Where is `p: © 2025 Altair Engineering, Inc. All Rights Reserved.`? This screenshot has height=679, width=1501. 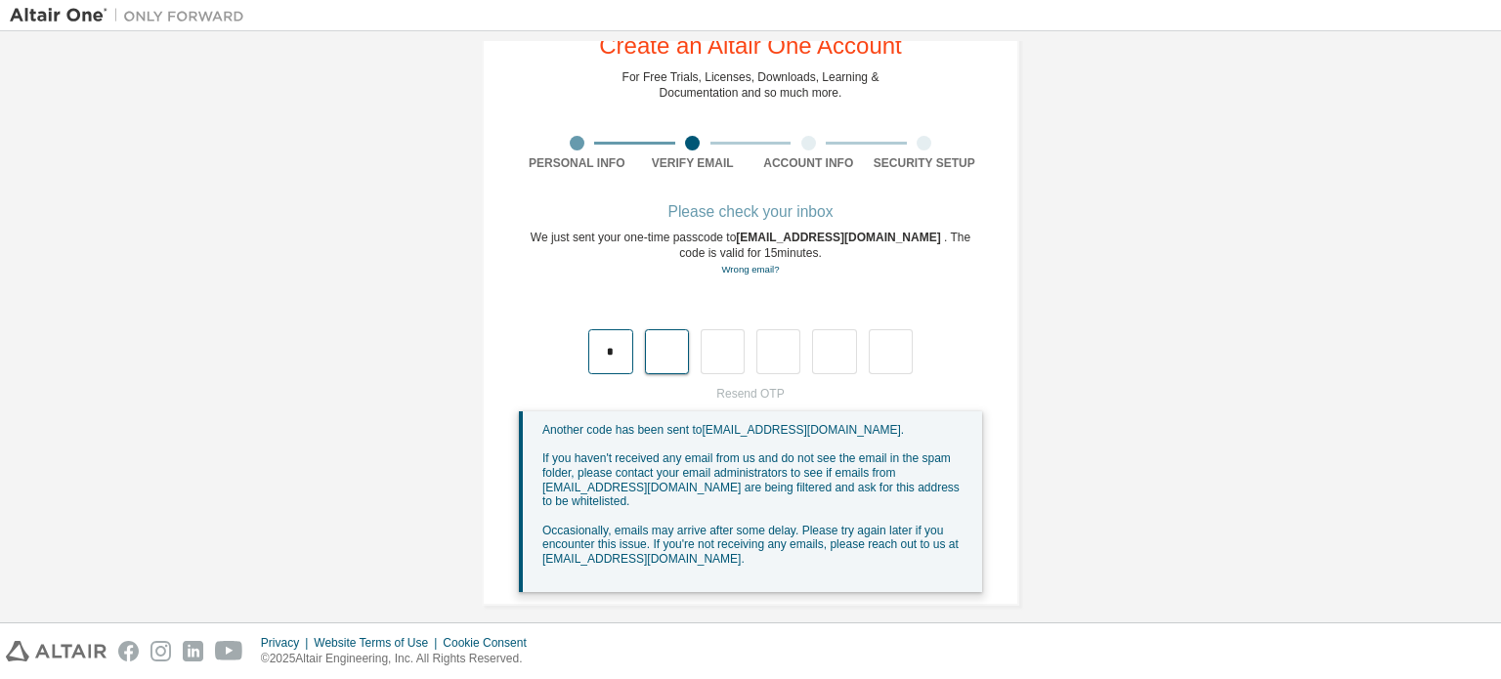
p: © 2025 Altair Engineering, Inc. All Rights Reserved. is located at coordinates (400, 658).